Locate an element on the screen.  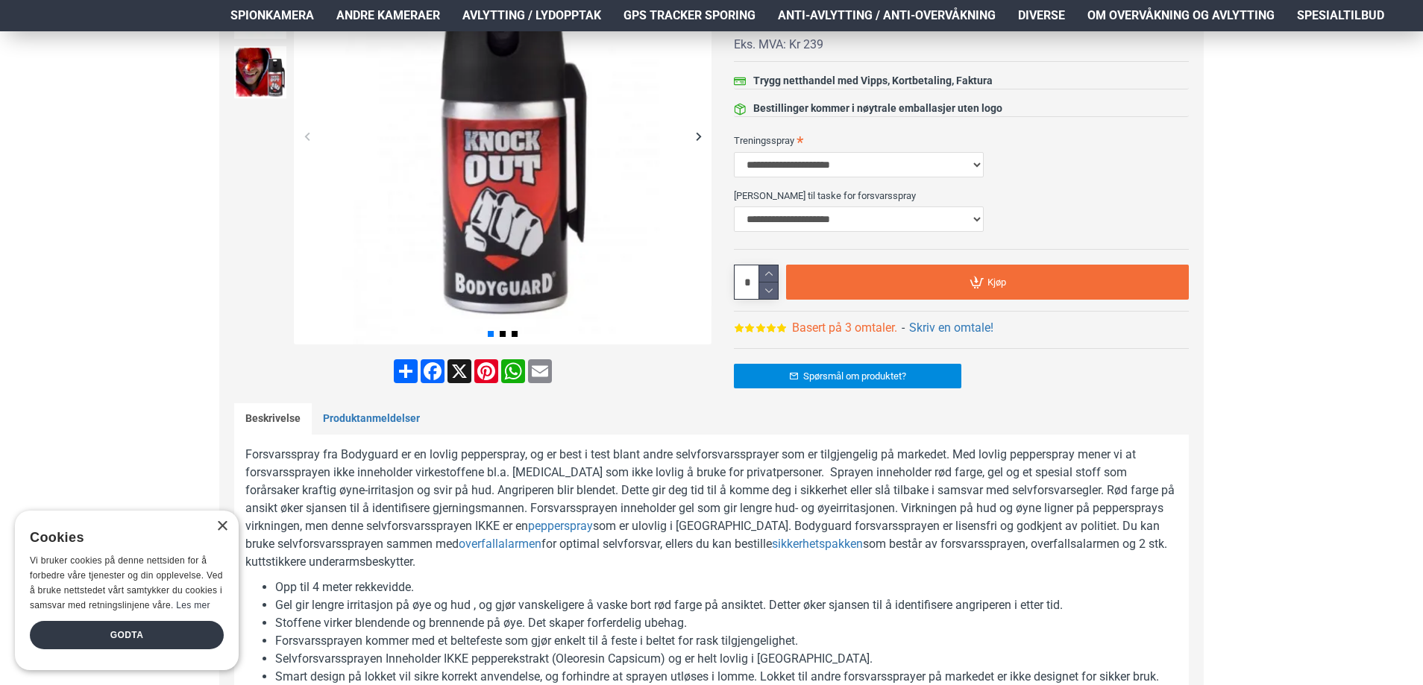
span: Go to slide 1 is located at coordinates (491, 334).